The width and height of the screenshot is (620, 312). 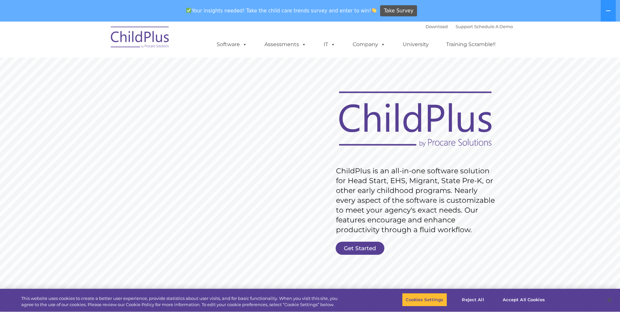 I want to click on button: Accept All Cookies, so click(x=523, y=299).